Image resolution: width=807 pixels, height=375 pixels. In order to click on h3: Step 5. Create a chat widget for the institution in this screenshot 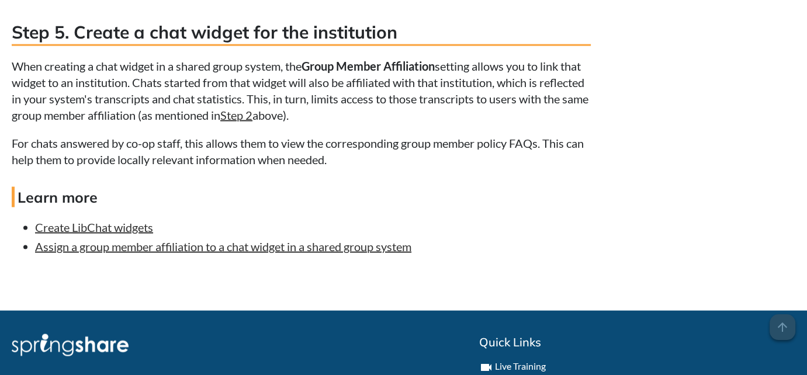, I will do `click(301, 33)`.